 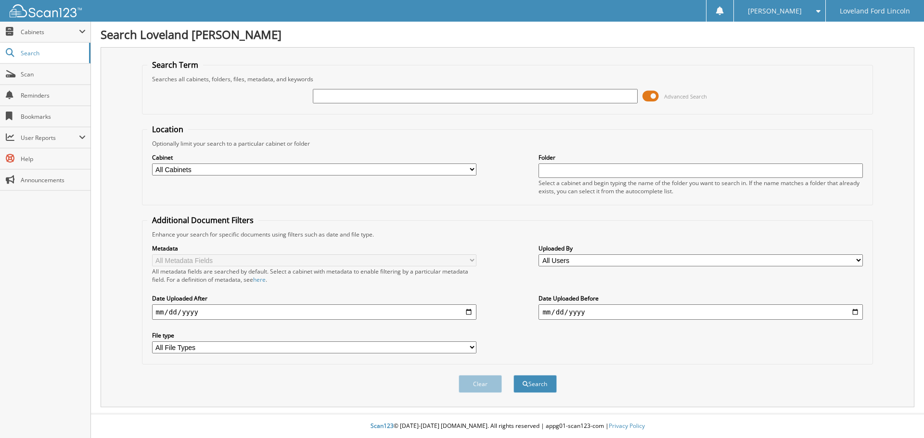 I want to click on legend: Search Term, so click(x=175, y=65).